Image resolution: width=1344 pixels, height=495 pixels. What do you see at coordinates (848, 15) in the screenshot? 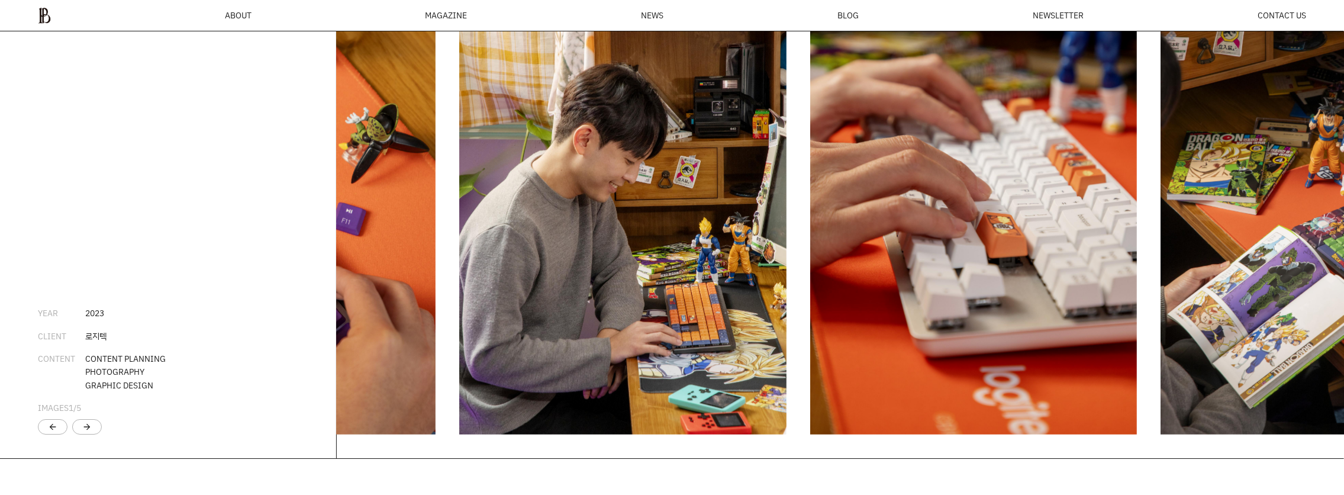
I see `a: BLOG` at bounding box center [848, 15].